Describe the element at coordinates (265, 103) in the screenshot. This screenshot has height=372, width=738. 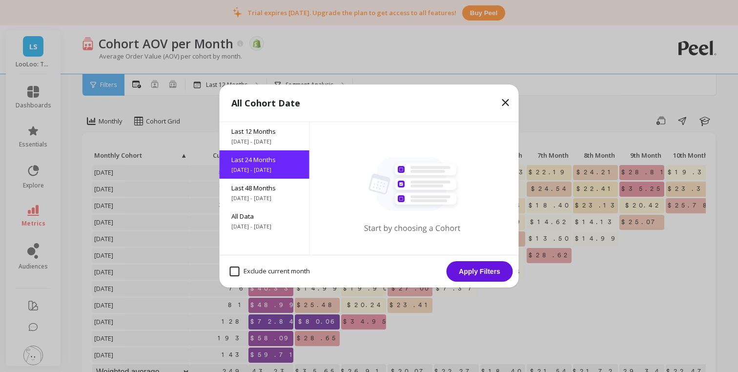
I see `p: All Cohort Date` at that location.